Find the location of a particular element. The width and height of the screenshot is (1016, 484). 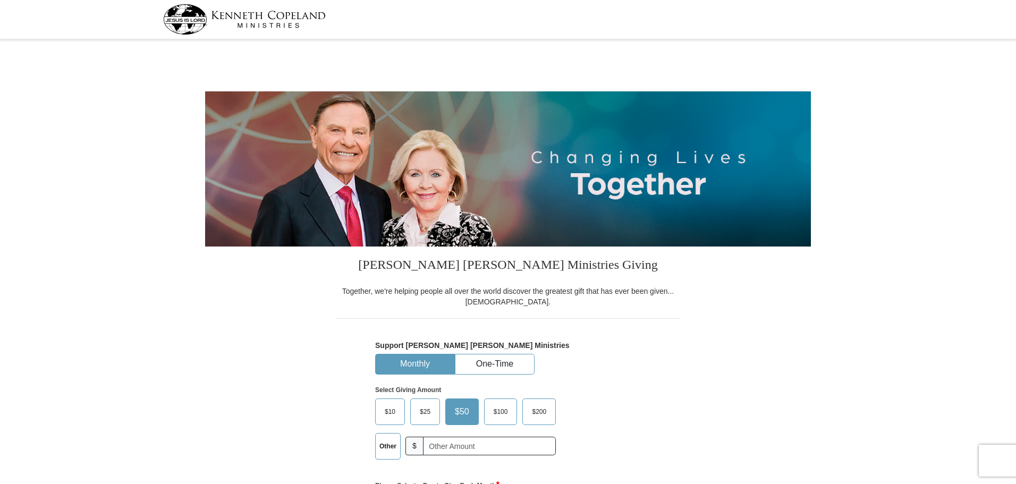

img: kcm-header-logo.svg is located at coordinates (244, 19).